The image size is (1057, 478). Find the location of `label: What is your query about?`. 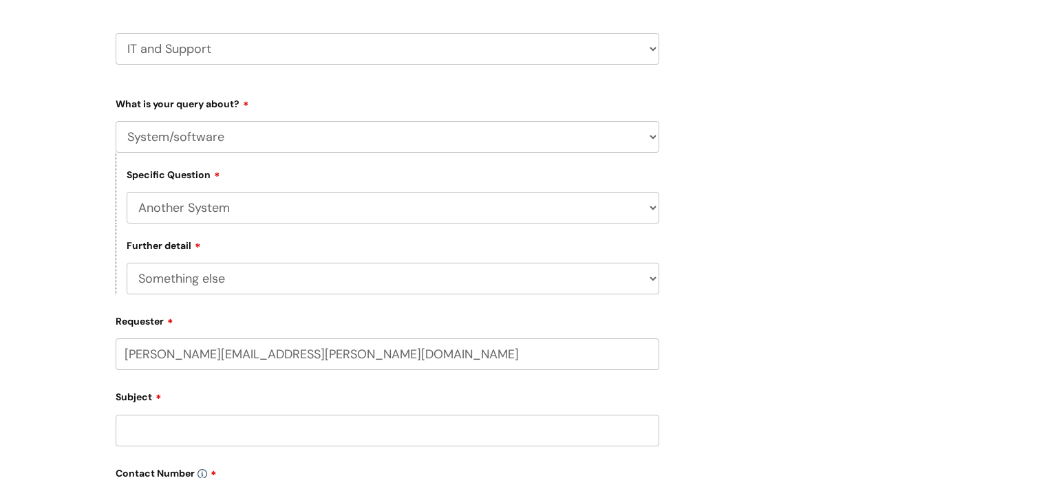

label: What is your query about? is located at coordinates (387, 102).